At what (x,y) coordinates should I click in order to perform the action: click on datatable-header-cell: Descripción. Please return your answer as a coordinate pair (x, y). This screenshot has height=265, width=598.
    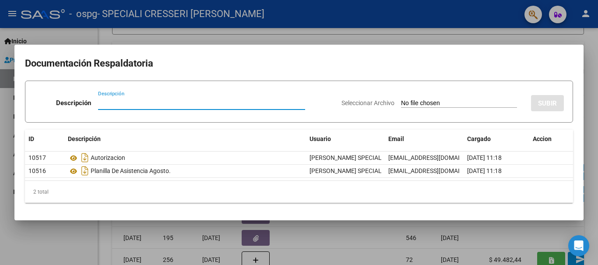
    Looking at the image, I should click on (185, 139).